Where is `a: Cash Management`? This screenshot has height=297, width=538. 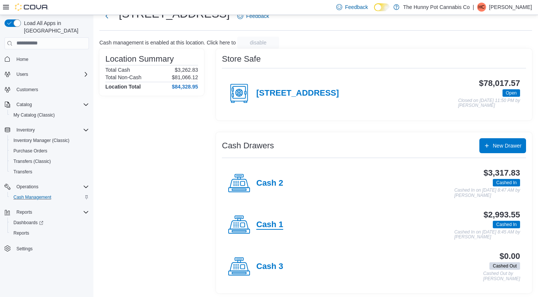 a: Cash Management is located at coordinates (32, 197).